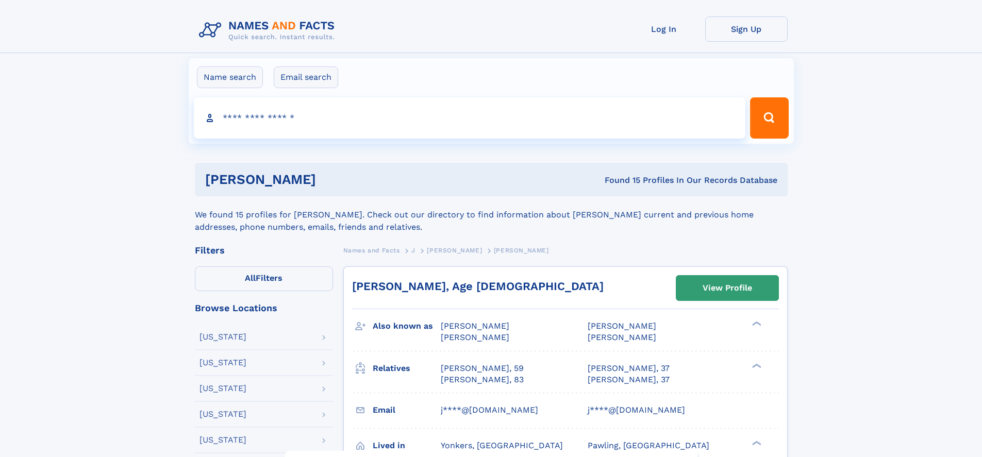 The width and height of the screenshot is (982, 457). I want to click on img: Logo Names and Facts, so click(269, 30).